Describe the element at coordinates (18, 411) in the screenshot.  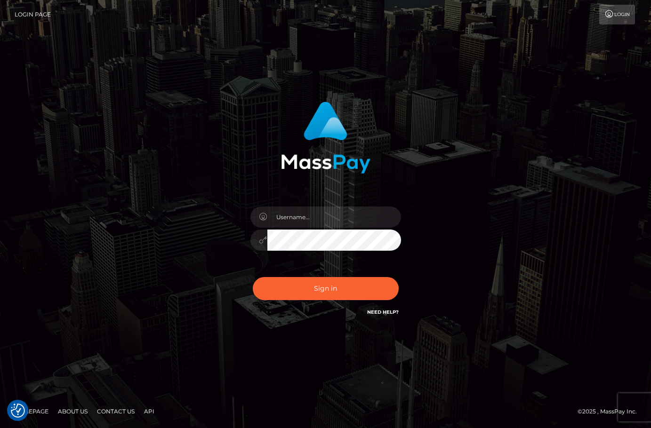
I see `button: Consent Preferences` at that location.